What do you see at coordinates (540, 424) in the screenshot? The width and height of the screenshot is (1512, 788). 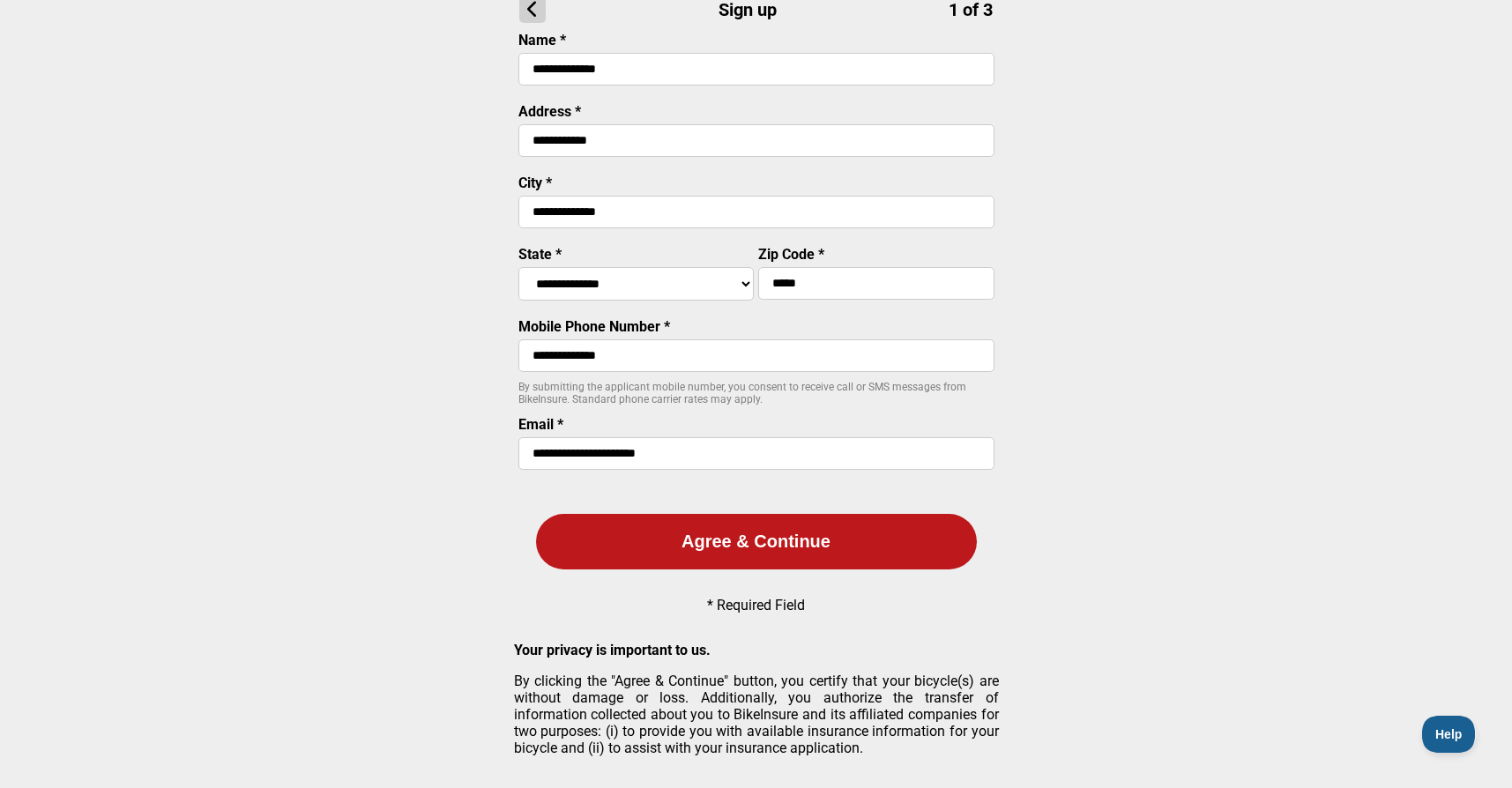 I see `label: Email *` at bounding box center [540, 424].